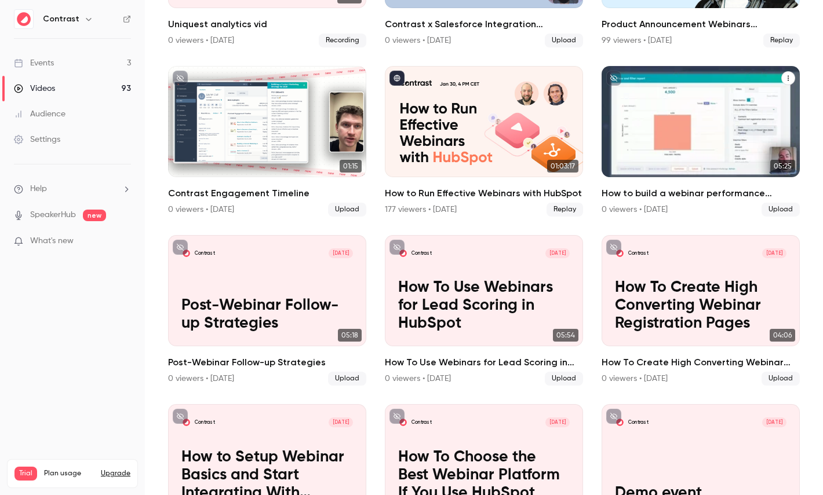 The width and height of the screenshot is (823, 495). What do you see at coordinates (566, 335) in the screenshot?
I see `span: 05:54` at bounding box center [566, 335].